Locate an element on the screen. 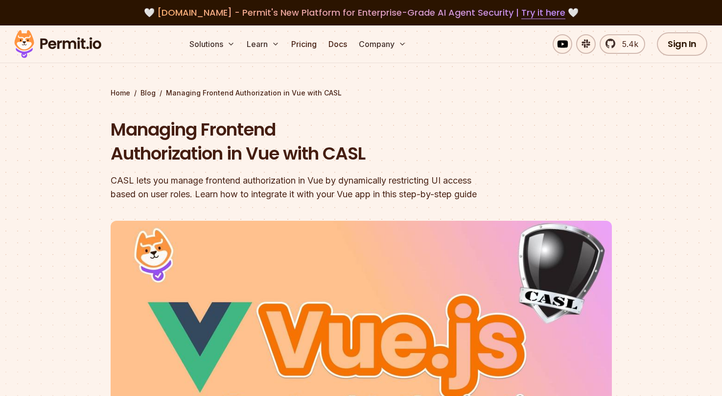 This screenshot has height=396, width=722. a: Sign In is located at coordinates (682, 44).